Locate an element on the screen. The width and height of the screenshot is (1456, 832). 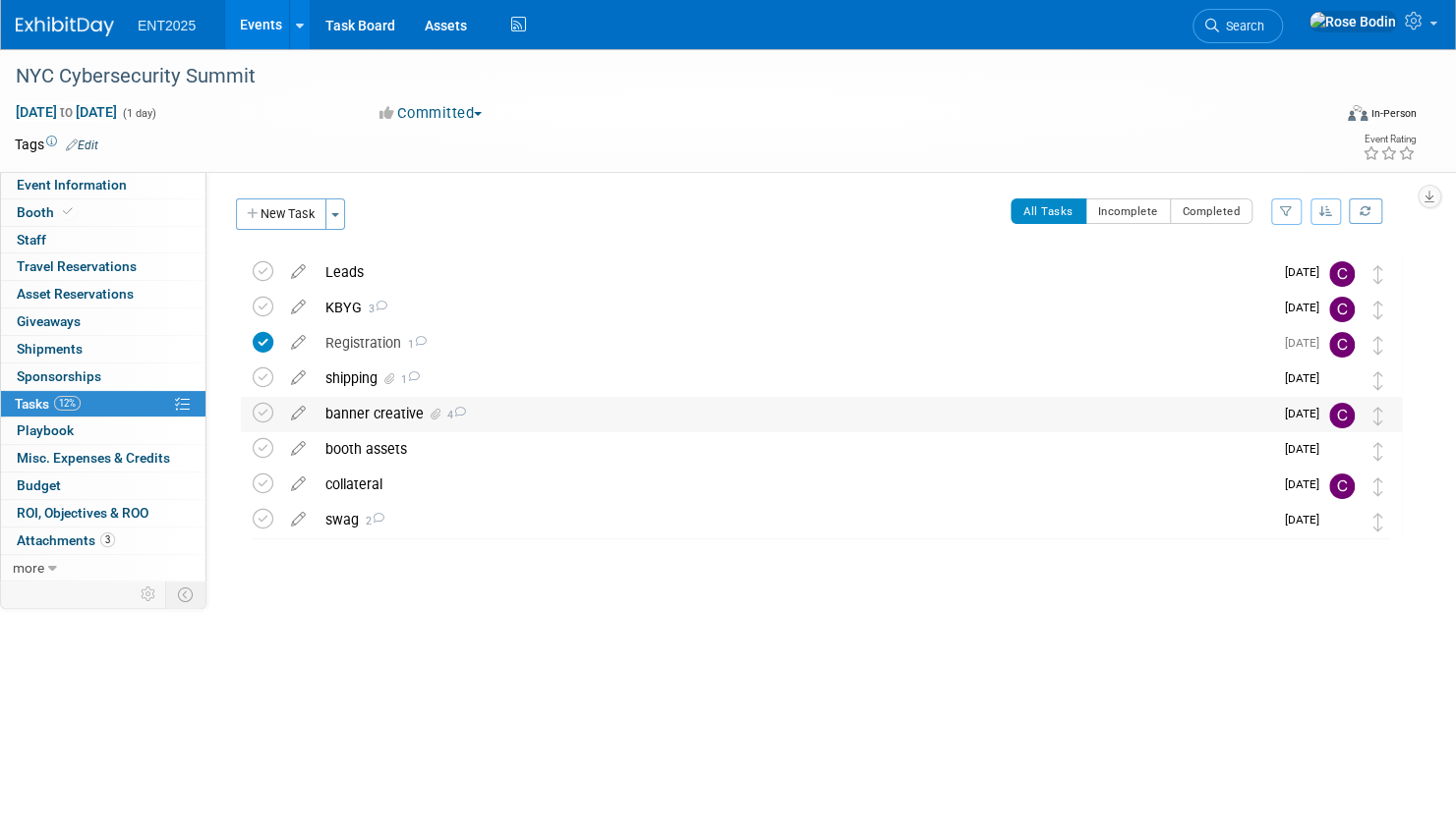
div: banner creative is located at coordinates (794, 414).